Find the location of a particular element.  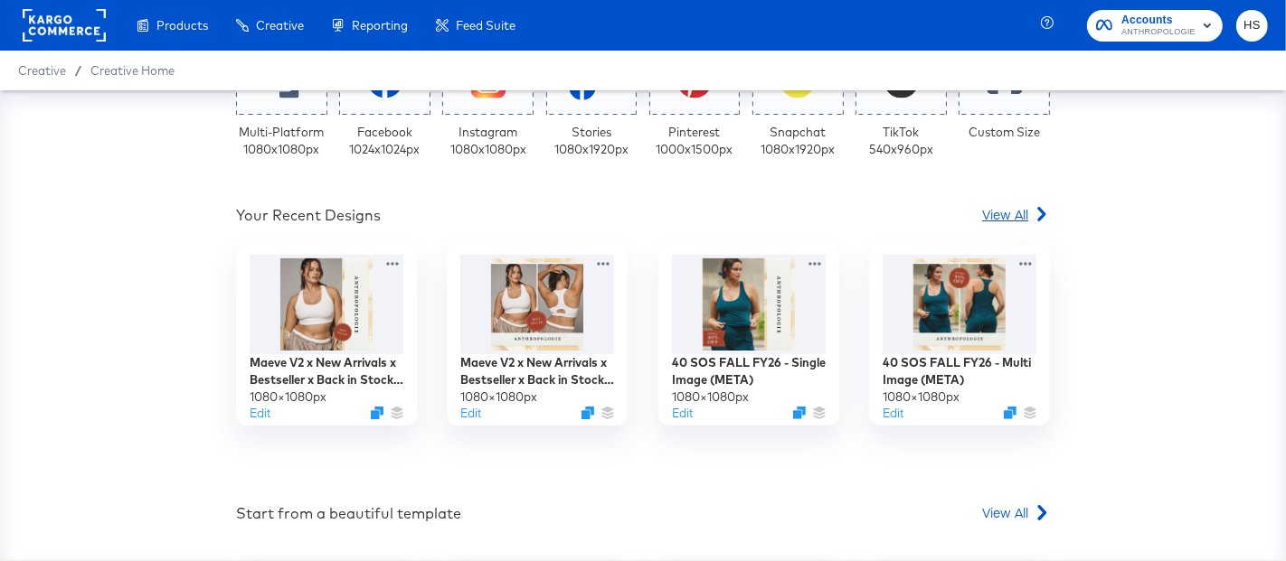

div: TikTok 540 x 960 px is located at coordinates (901, 140).